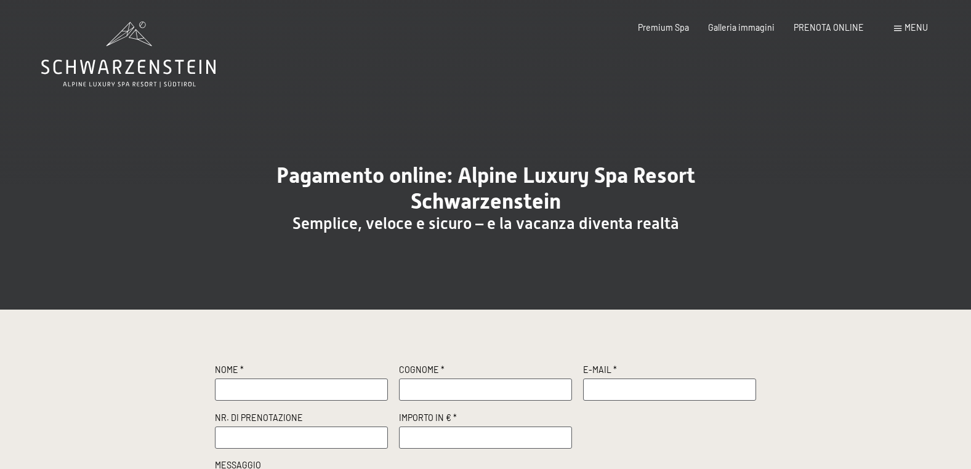 This screenshot has width=971, height=469. I want to click on a: PRENOTA ONLINE, so click(829, 27).